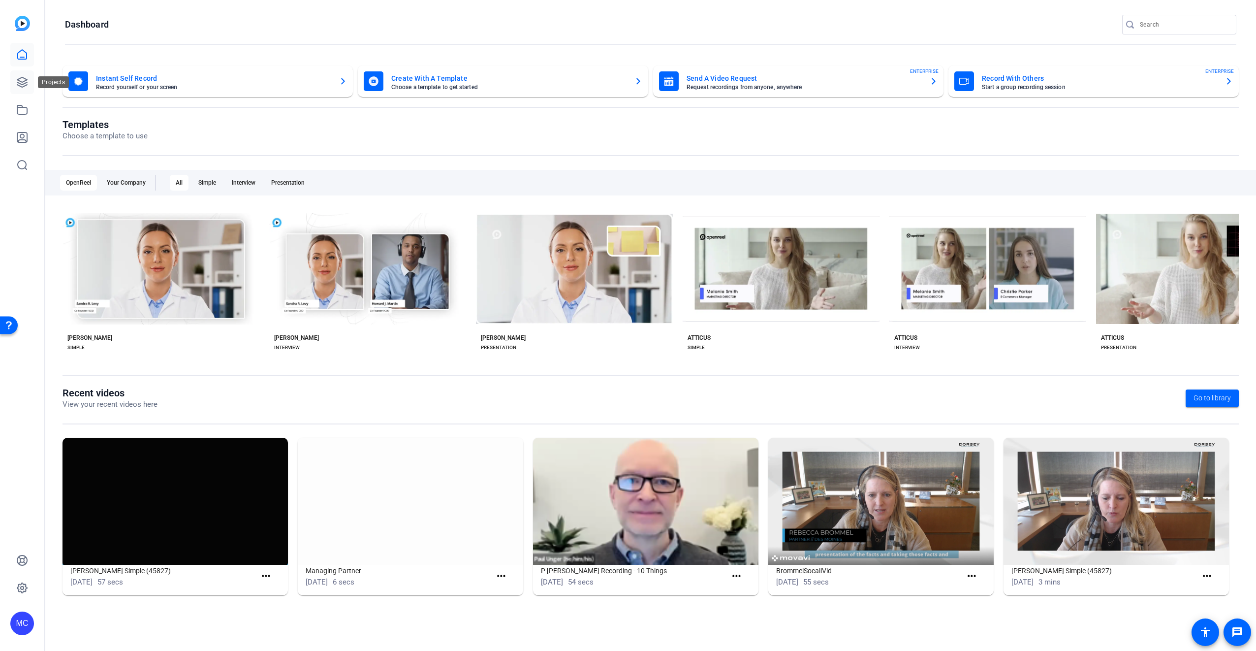  I want to click on p: Choose a template to use, so click(105, 136).